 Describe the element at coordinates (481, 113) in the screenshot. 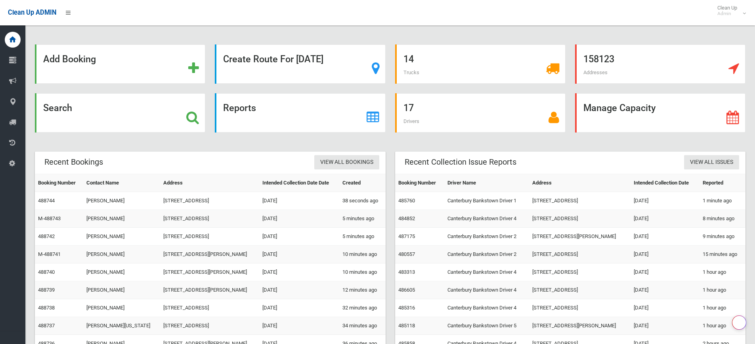

I see `a: 17 Drivers` at that location.